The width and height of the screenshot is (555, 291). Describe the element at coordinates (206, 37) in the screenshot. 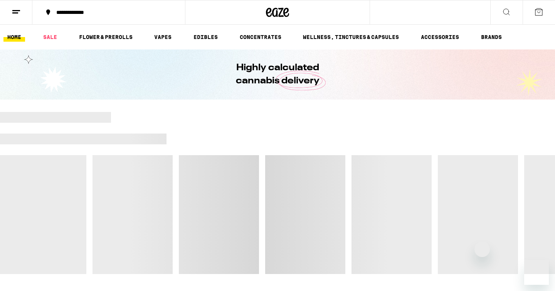

I see `a: EDIBLES` at that location.